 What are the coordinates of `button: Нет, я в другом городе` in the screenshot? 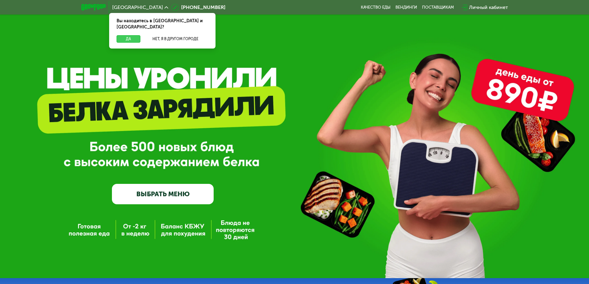 It's located at (175, 39).